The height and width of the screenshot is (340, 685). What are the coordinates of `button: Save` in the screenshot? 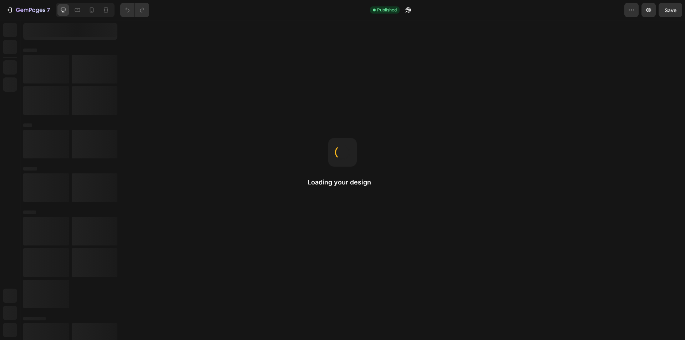 It's located at (671, 10).